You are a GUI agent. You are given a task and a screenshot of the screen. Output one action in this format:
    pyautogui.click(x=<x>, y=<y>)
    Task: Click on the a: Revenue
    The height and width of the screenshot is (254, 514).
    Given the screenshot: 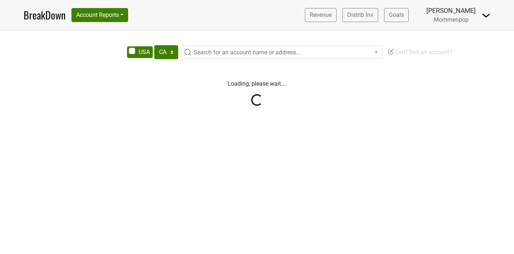 What is the action you would take?
    pyautogui.click(x=320, y=15)
    